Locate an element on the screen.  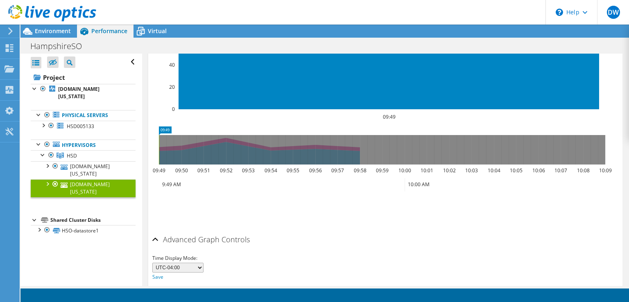
span: Environment is located at coordinates (53, 31).